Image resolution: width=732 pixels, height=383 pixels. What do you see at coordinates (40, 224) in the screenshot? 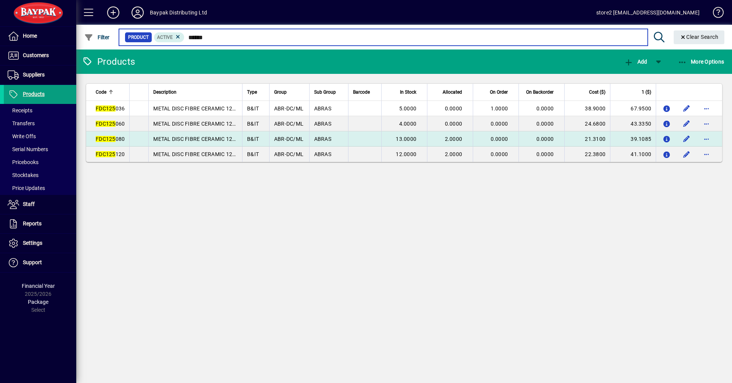
I see `a: Reports` at bounding box center [40, 224].